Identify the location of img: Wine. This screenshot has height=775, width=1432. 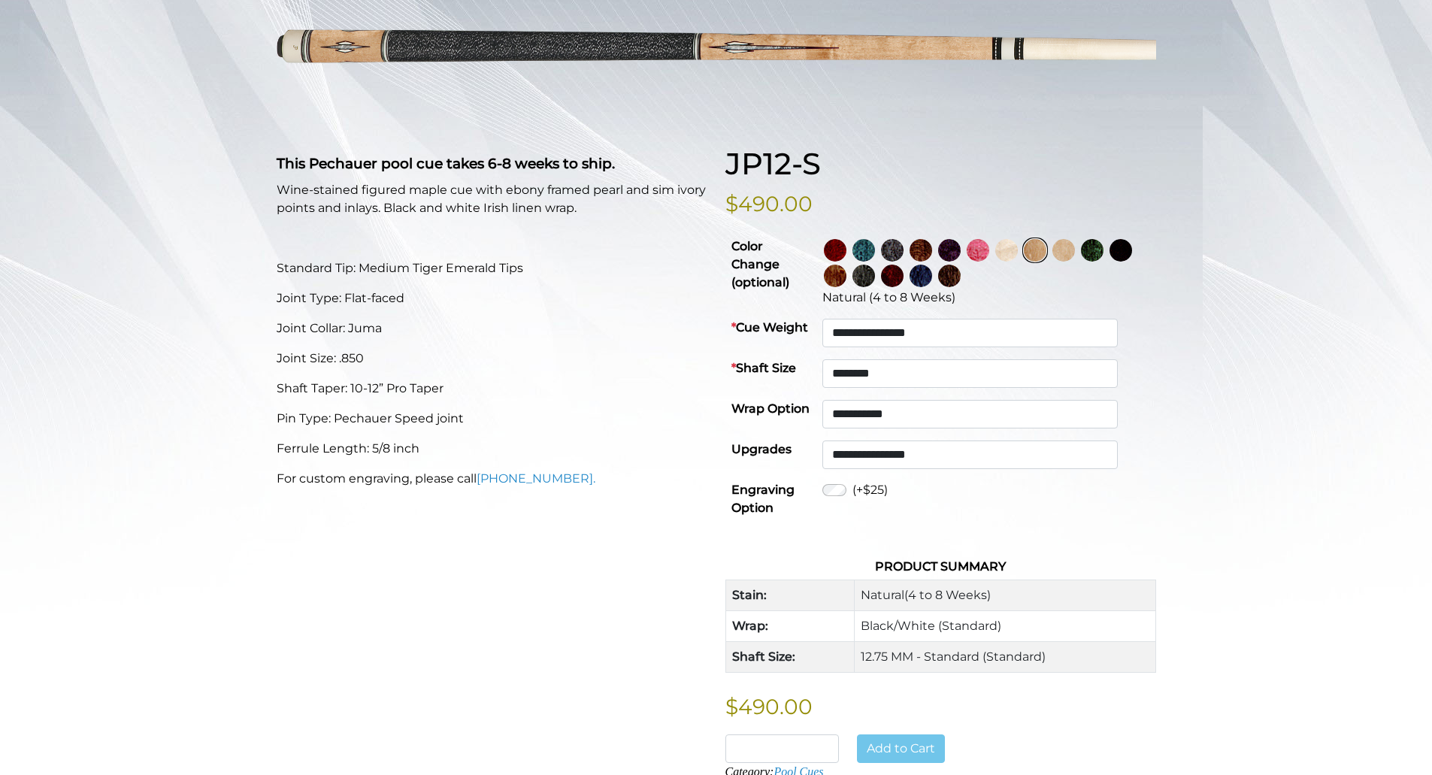
(835, 250).